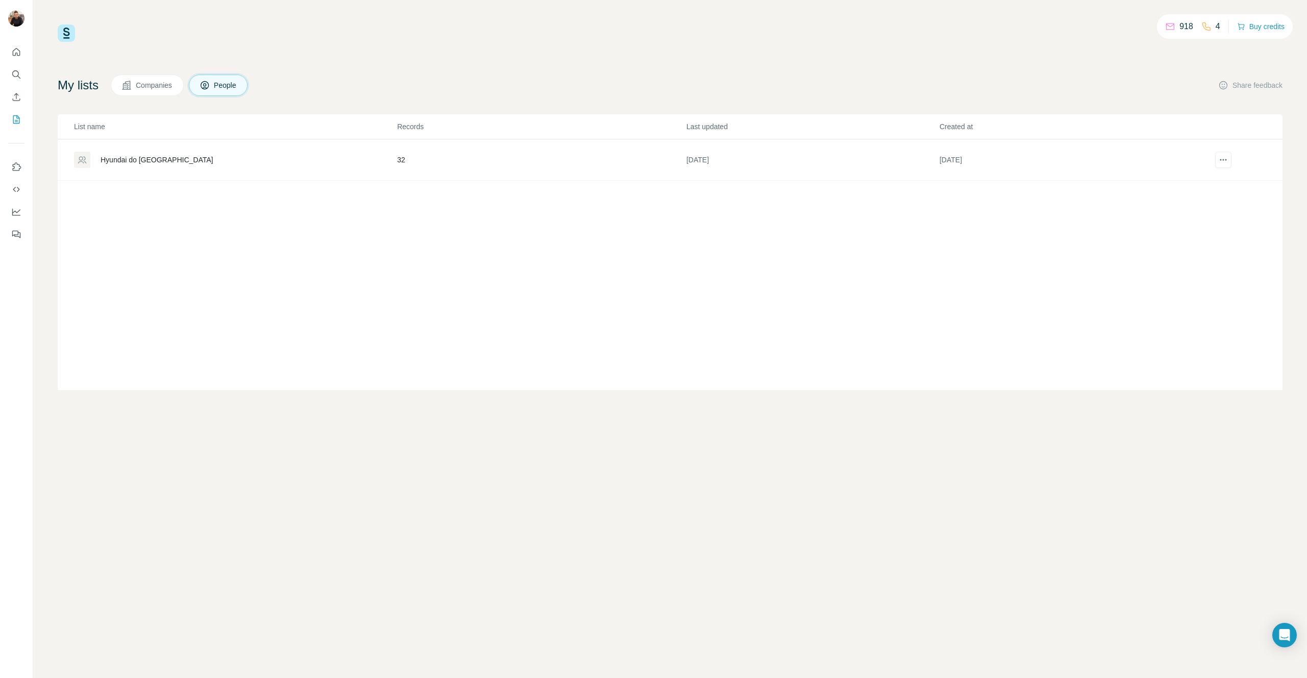 The height and width of the screenshot is (678, 1307). I want to click on button: Search, so click(16, 75).